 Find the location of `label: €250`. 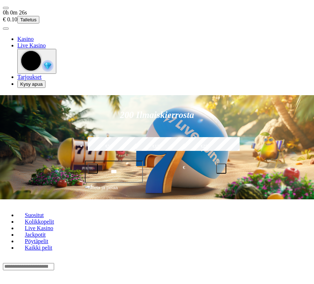

label: €250 is located at coordinates (206, 146).